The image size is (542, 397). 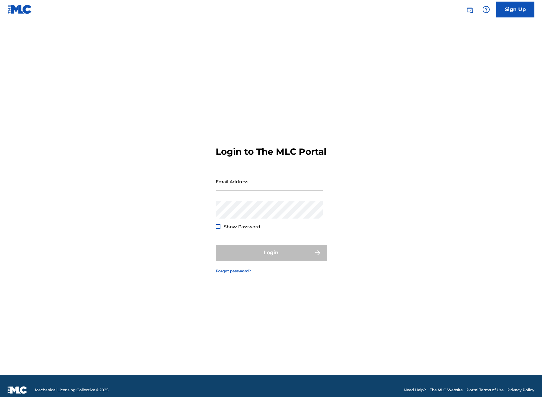 I want to click on span: Mechanical Licensing Collective © 2025, so click(x=72, y=390).